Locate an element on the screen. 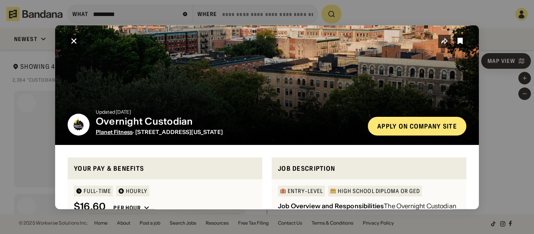  div: Entry-Level is located at coordinates (305, 191).